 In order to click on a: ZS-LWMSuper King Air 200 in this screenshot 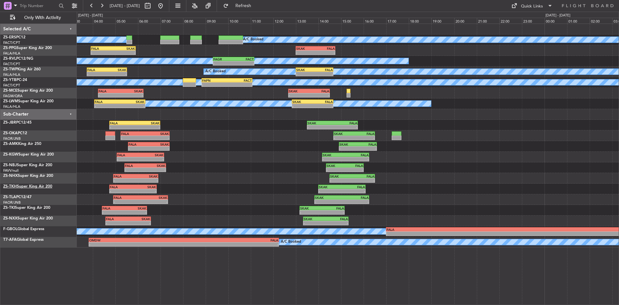, I will do `click(28, 101)`.